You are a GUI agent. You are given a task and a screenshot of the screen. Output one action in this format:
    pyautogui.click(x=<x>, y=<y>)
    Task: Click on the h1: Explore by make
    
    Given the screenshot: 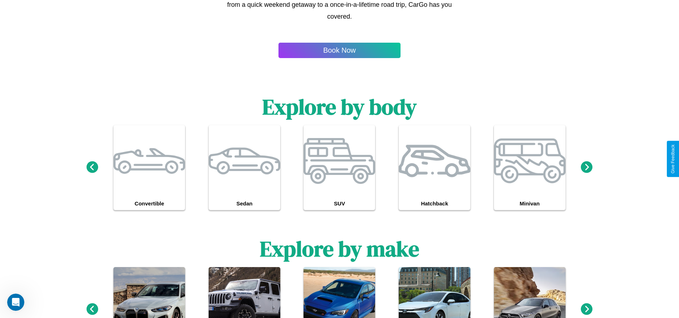 What is the action you would take?
    pyautogui.click(x=339, y=249)
    